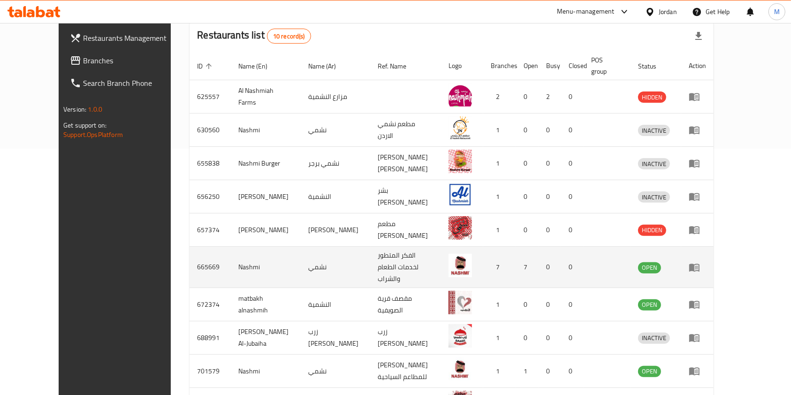 This screenshot has height=395, width=791. Describe the element at coordinates (336, 305) in the screenshot. I see `td: النشمية` at that location.